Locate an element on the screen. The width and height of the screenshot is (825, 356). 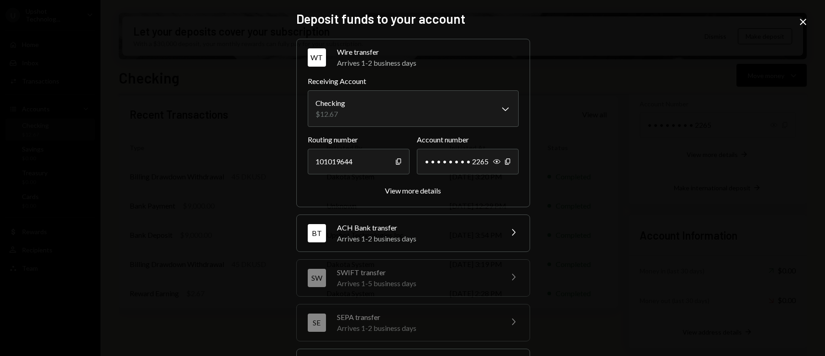
div: View more details is located at coordinates (413, 190).